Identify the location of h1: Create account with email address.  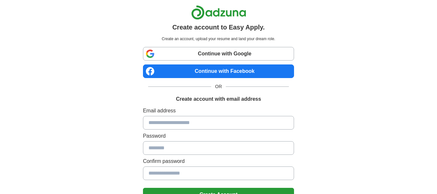
(218, 99).